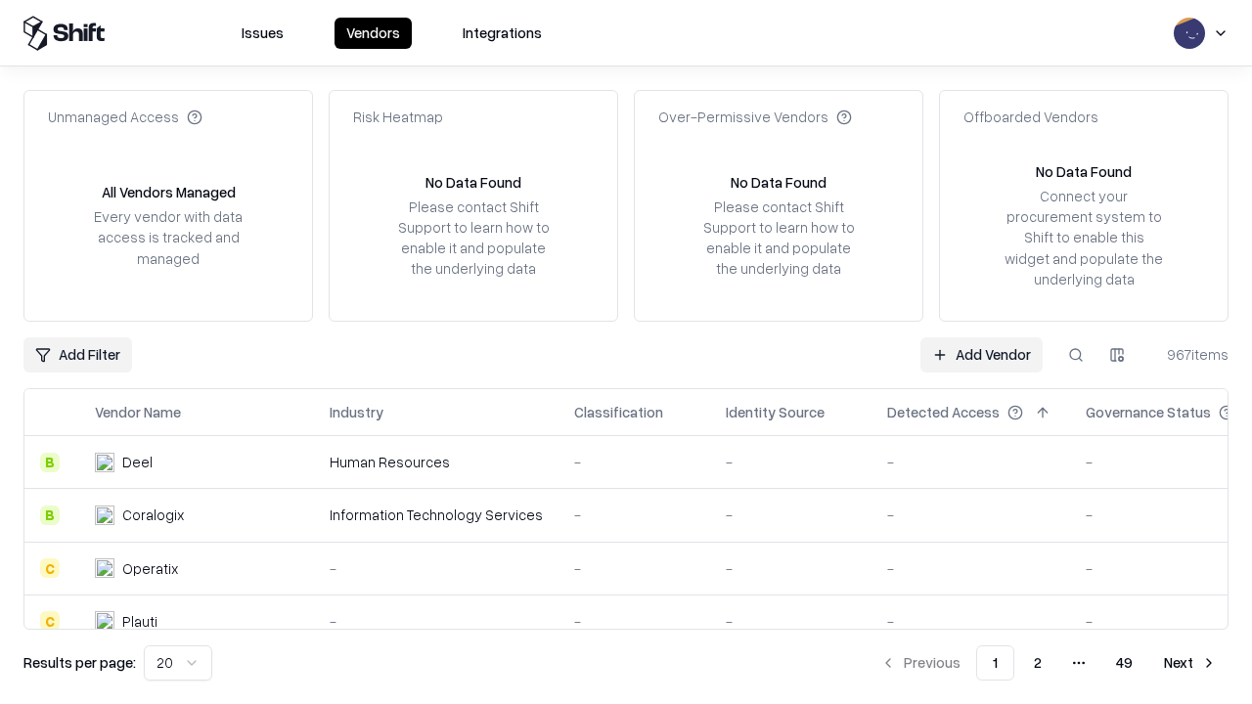  Describe the element at coordinates (137, 462) in the screenshot. I see `div: Deel` at that location.